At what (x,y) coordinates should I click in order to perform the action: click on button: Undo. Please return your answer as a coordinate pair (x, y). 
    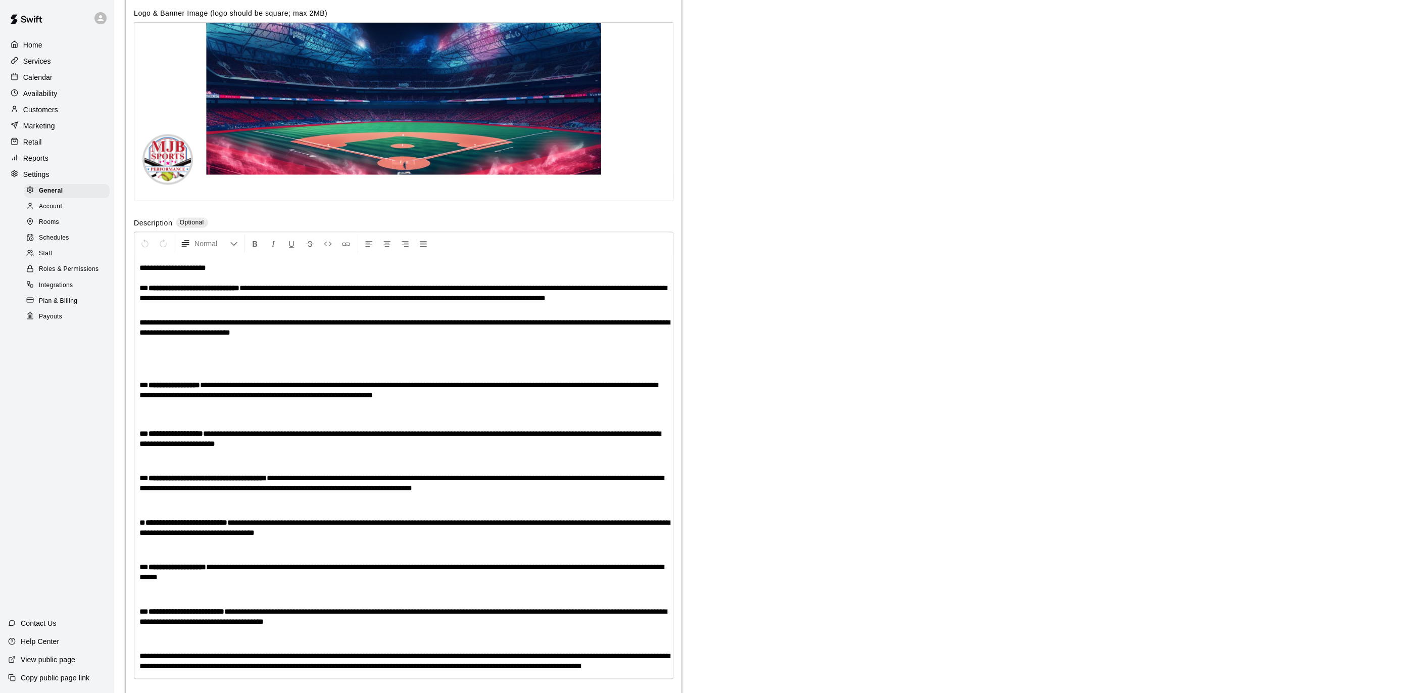
    Looking at the image, I should click on (145, 243).